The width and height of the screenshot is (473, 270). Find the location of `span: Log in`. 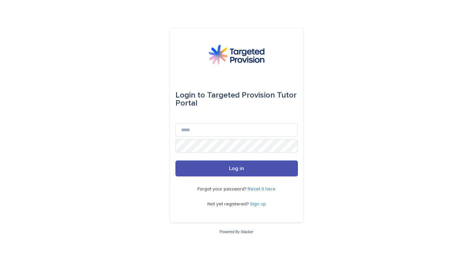

span: Log in is located at coordinates (236, 168).